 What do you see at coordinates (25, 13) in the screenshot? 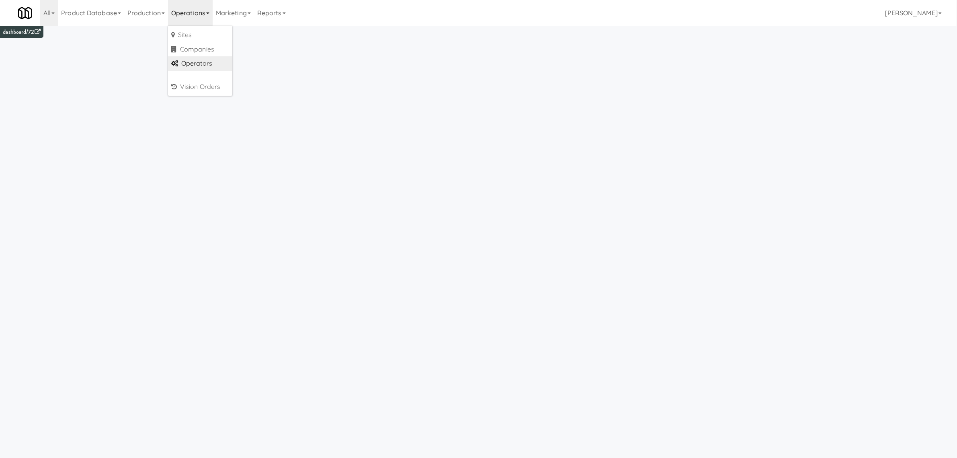
I see `img: Micromart` at bounding box center [25, 13].